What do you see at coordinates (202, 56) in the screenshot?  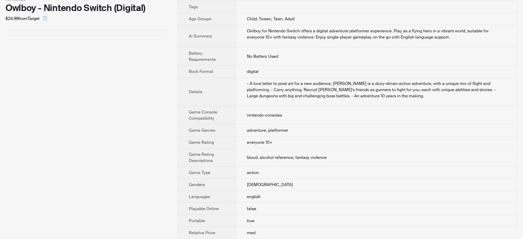 I see `span: Battery Requirements` at bounding box center [202, 56].